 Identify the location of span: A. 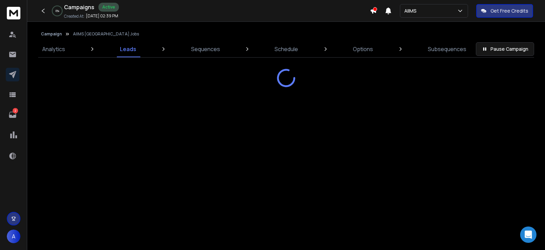
(14, 236).